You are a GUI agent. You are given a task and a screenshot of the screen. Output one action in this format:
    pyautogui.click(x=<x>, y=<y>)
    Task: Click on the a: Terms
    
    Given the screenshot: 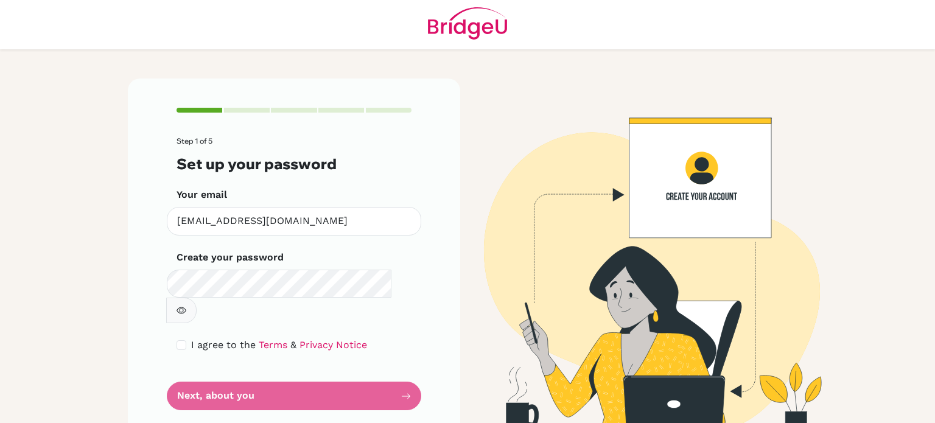 What is the action you would take?
    pyautogui.click(x=273, y=345)
    